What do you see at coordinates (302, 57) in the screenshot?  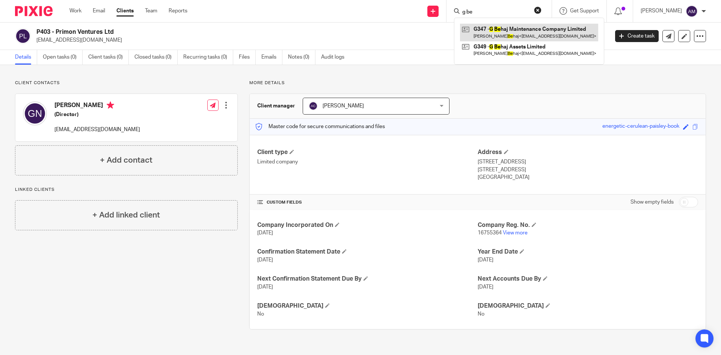 I see `a: Notes (0)` at bounding box center [302, 57].